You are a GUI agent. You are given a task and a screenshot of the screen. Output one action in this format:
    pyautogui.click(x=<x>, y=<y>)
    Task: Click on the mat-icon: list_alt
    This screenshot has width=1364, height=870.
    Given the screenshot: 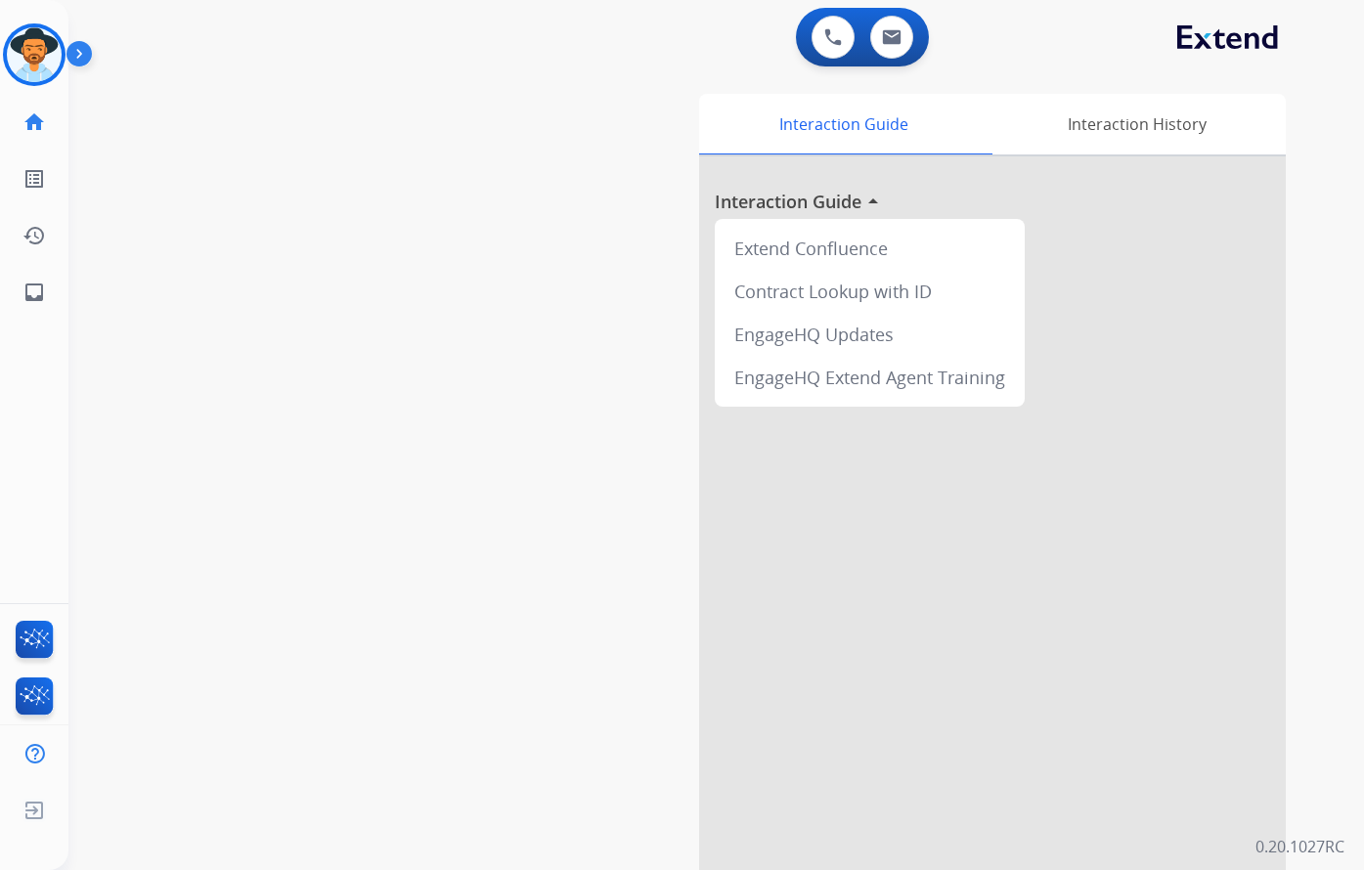 What is the action you would take?
    pyautogui.click(x=34, y=179)
    